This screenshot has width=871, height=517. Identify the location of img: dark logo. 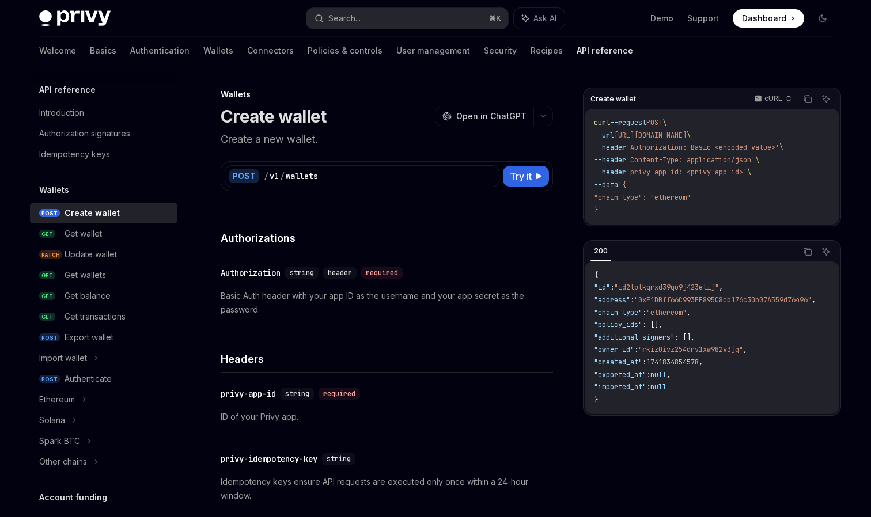
(75, 18).